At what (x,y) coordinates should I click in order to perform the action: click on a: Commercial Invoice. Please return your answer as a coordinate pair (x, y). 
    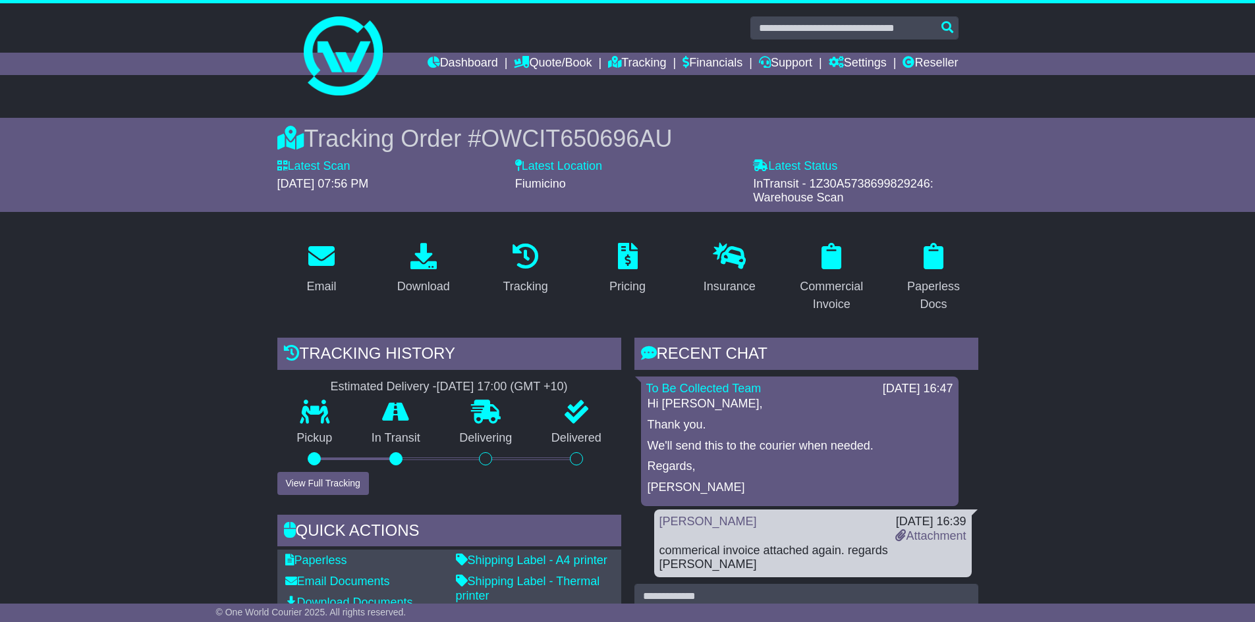
    Looking at the image, I should click on (831, 278).